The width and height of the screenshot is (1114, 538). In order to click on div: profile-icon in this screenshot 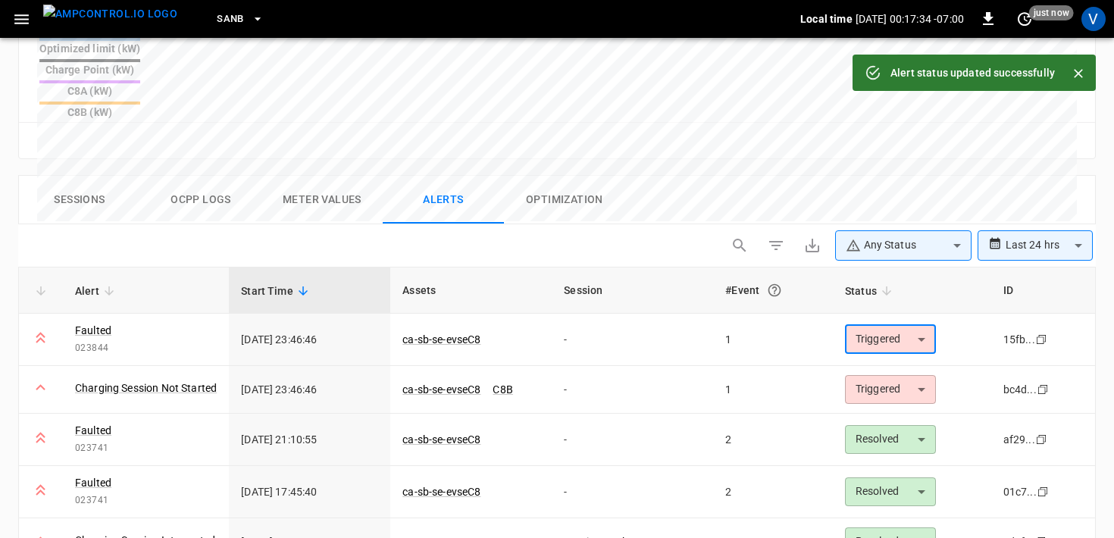, I will do `click(1094, 19)`.